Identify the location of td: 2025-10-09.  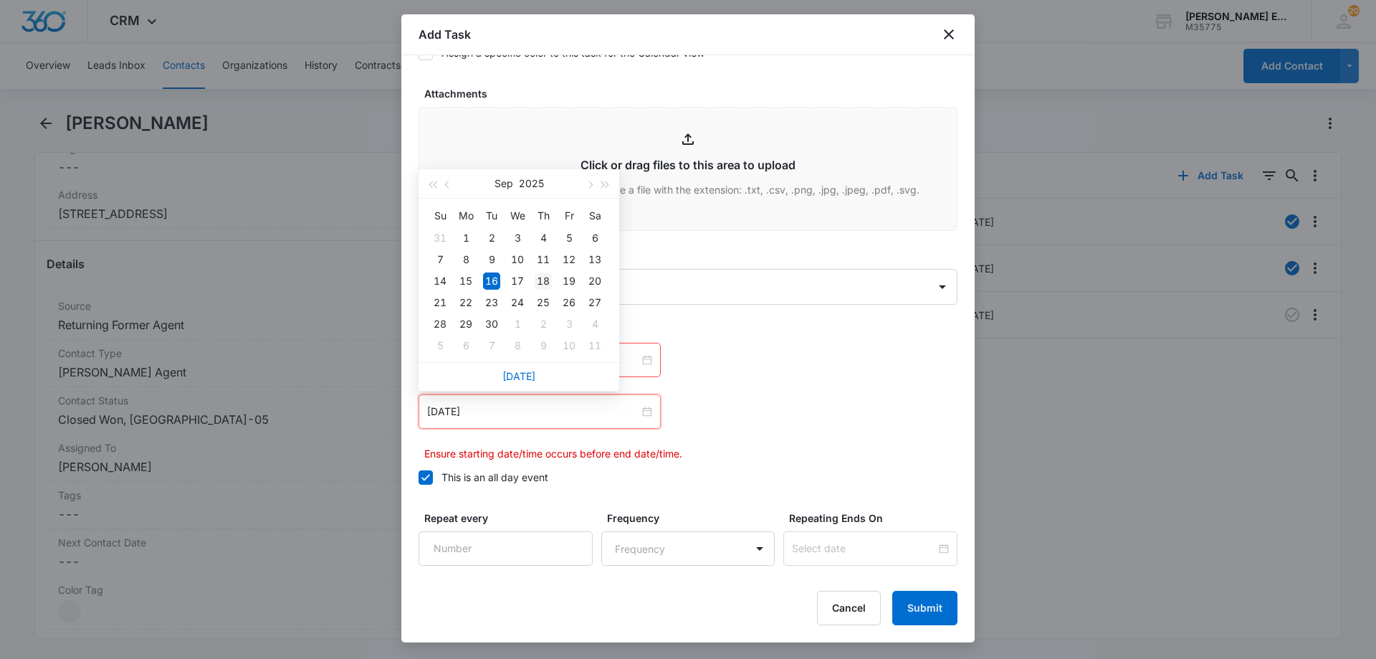
(543, 346).